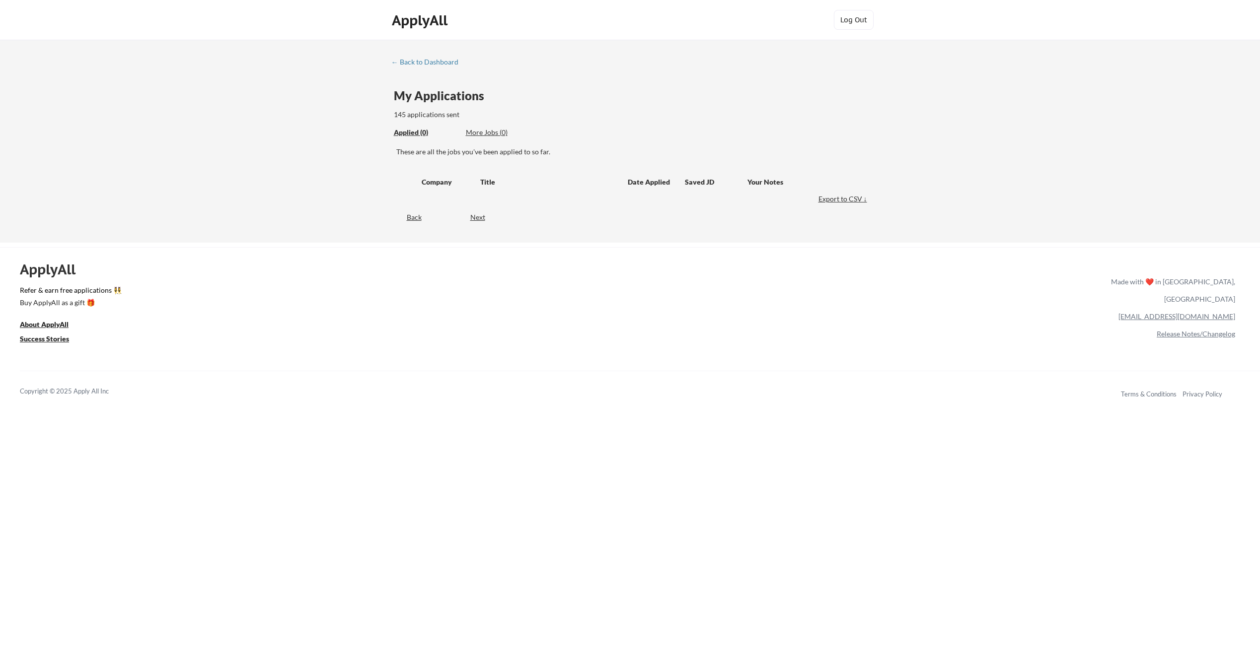  Describe the element at coordinates (44, 324) in the screenshot. I see `u: About ApplyAll` at that location.